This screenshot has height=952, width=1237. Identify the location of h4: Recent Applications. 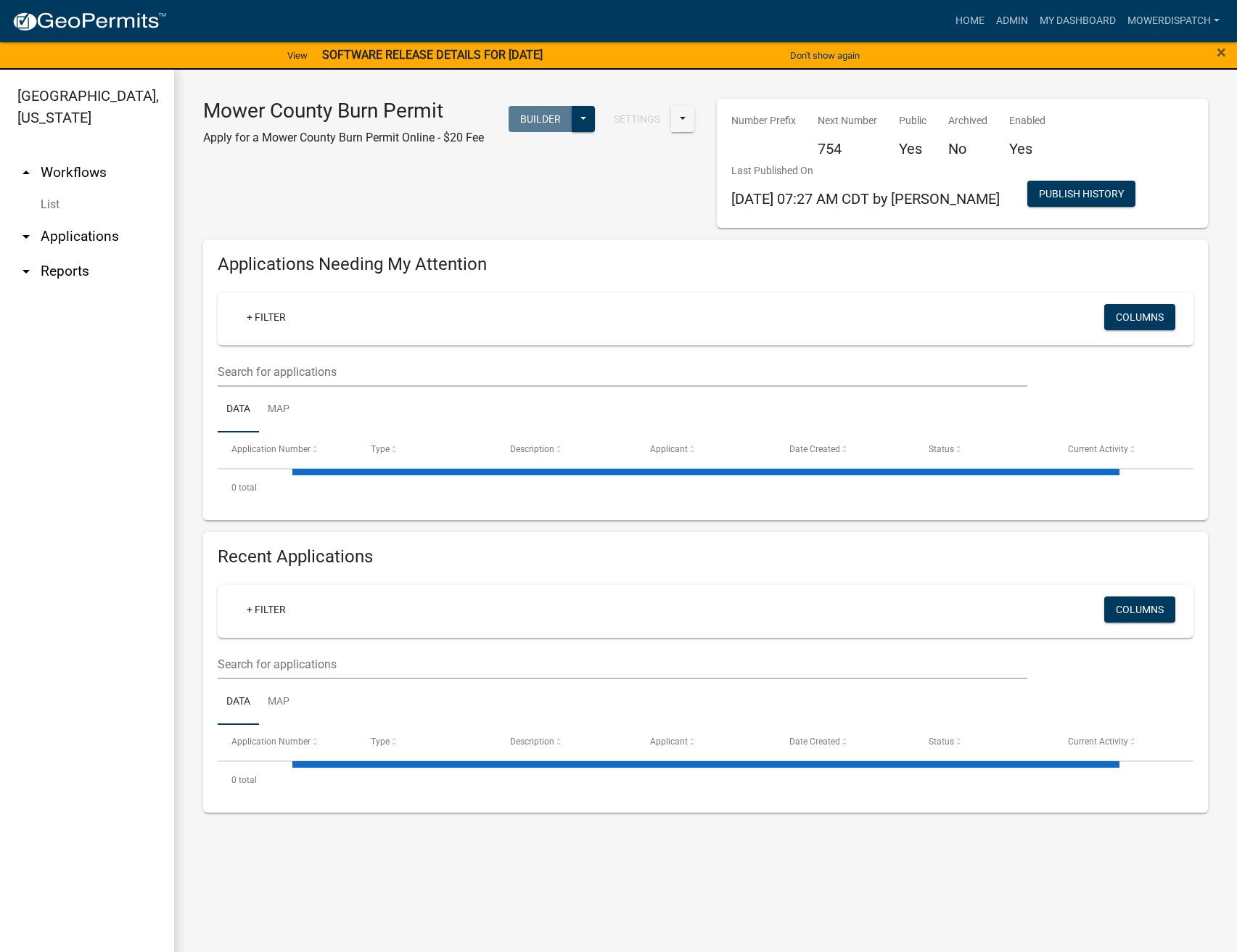
(705, 556).